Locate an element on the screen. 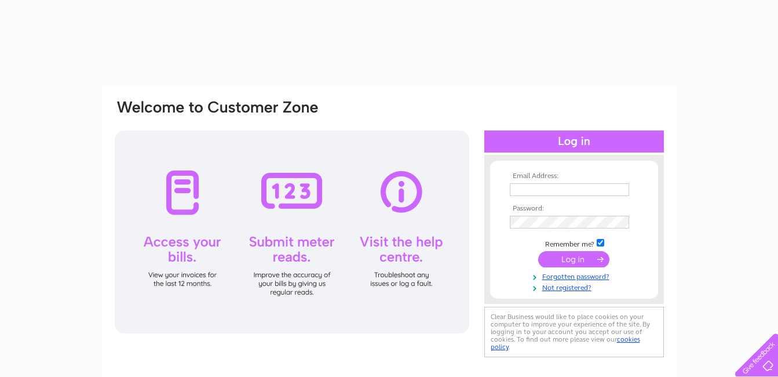 Image resolution: width=778 pixels, height=377 pixels. a: cookies policy is located at coordinates (566, 342).